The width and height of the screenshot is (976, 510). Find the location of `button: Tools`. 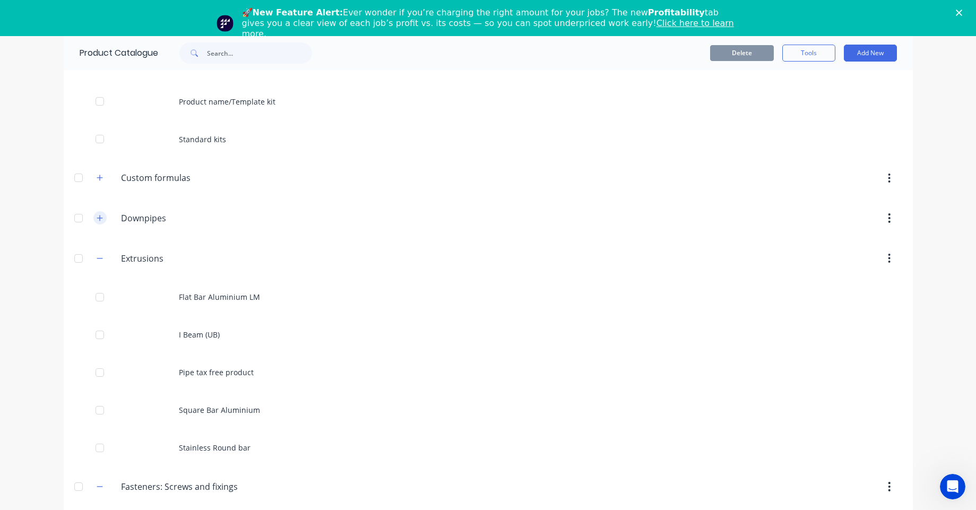

button: Tools is located at coordinates (809, 53).